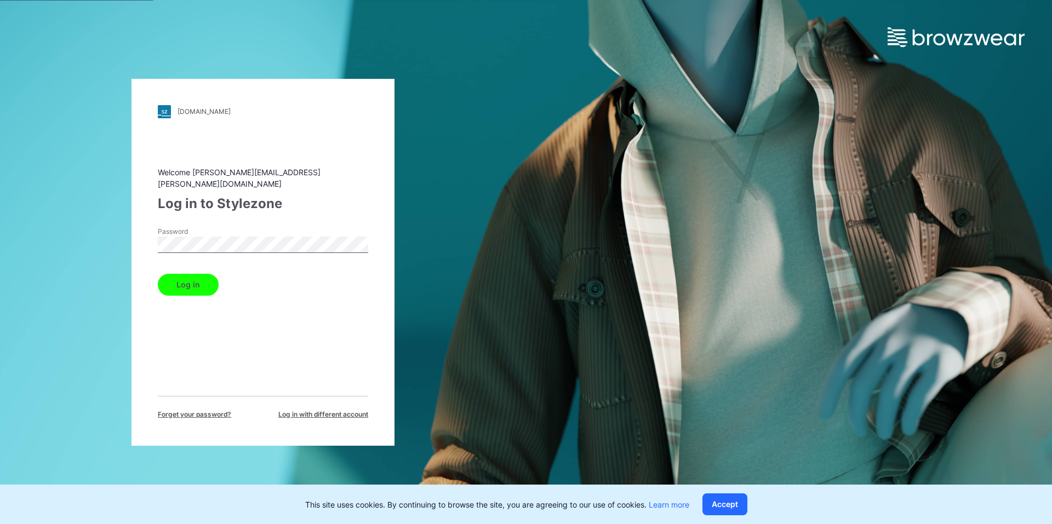 Image resolution: width=1052 pixels, height=524 pixels. I want to click on p: This site uses cookies. By continuing to browse the site, you are agreeing to our use of cookies., so click(497, 504).